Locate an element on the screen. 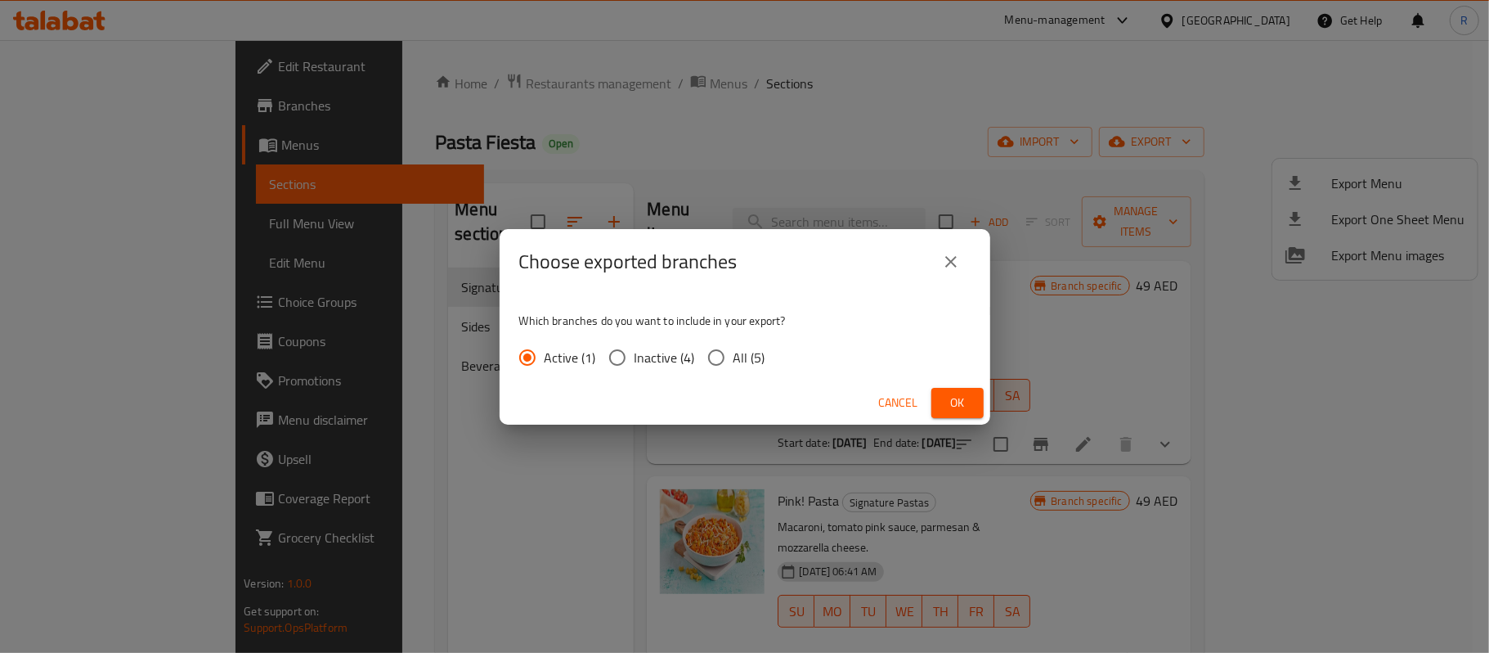 This screenshot has height=653, width=1489. p: Which branches do you want to include in your export? is located at coordinates (745, 321).